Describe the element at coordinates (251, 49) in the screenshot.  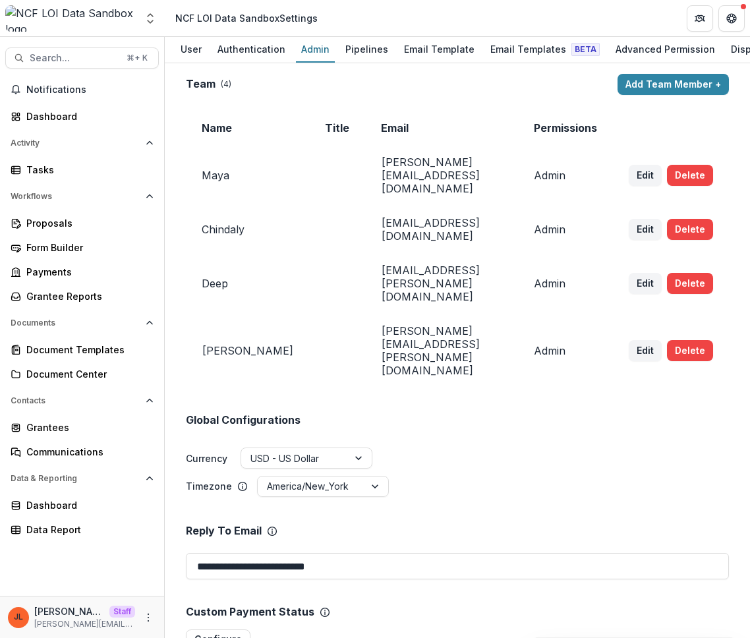
I see `div: Authentication` at that location.